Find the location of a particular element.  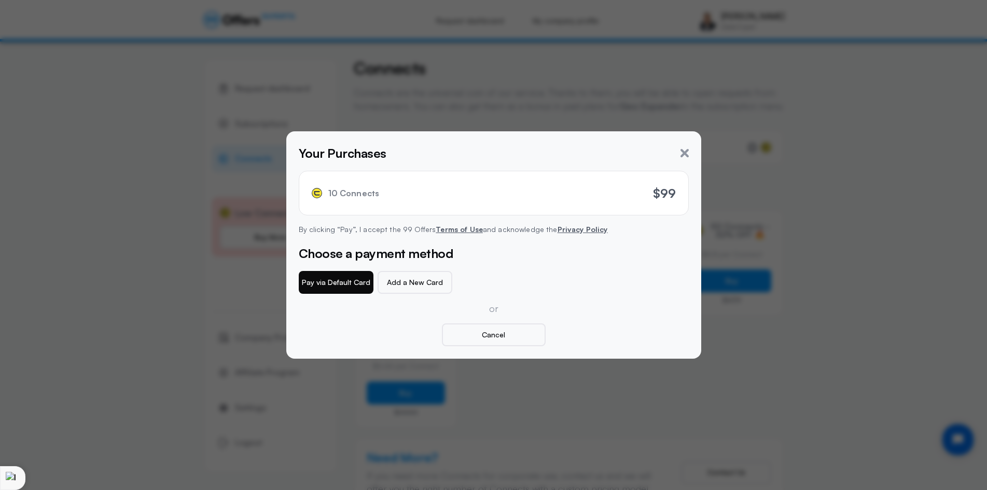

button: Open chat widget is located at coordinates (24, 24).